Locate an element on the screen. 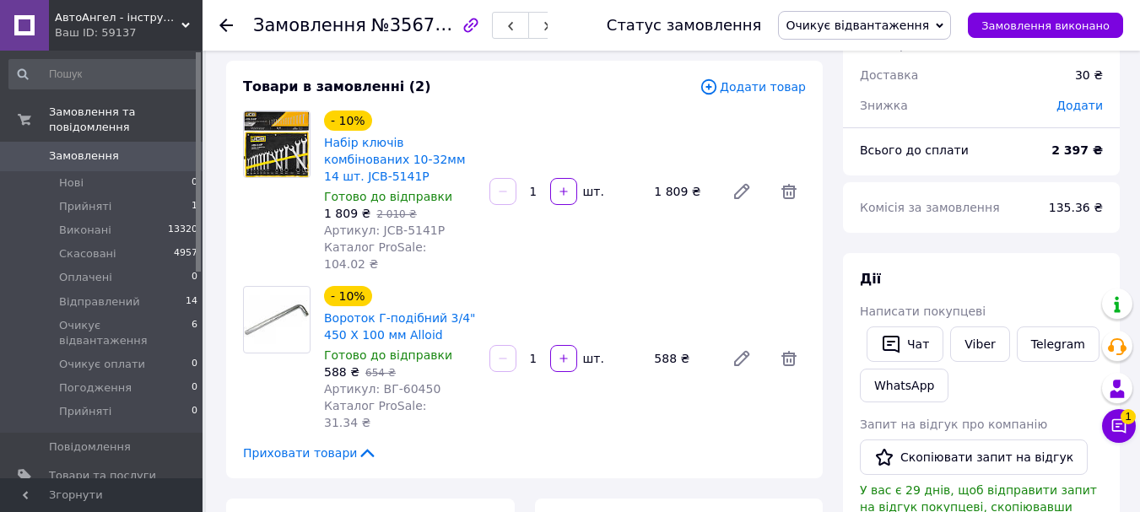  a: Вороток Г-подібний 3/4" 450 X 100 мм Alloid is located at coordinates (400, 327).